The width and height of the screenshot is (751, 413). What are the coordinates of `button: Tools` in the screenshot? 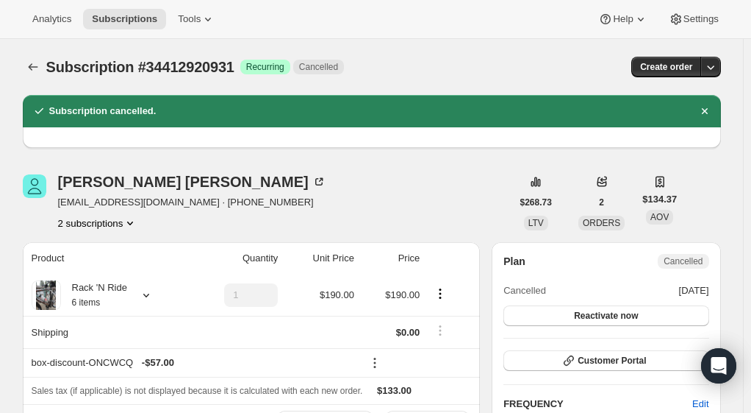 It's located at (196, 19).